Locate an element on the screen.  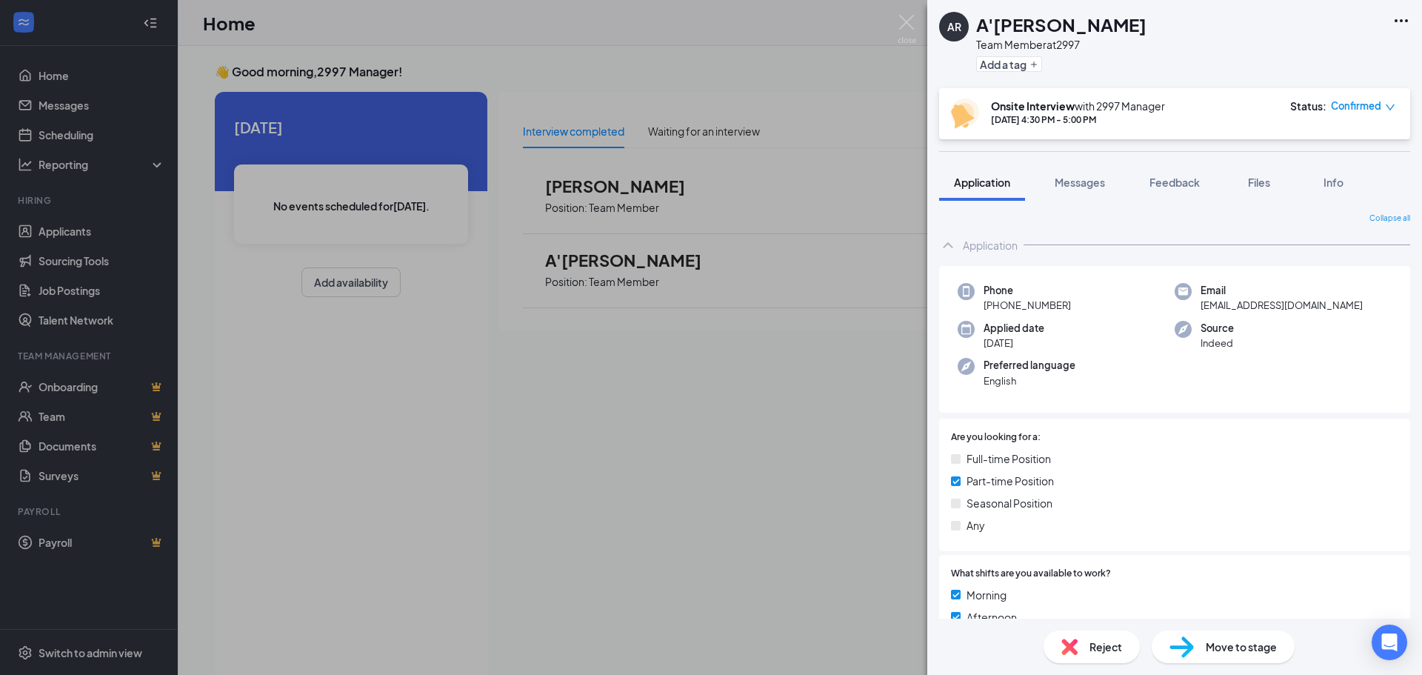
div: AR is located at coordinates (954, 27).